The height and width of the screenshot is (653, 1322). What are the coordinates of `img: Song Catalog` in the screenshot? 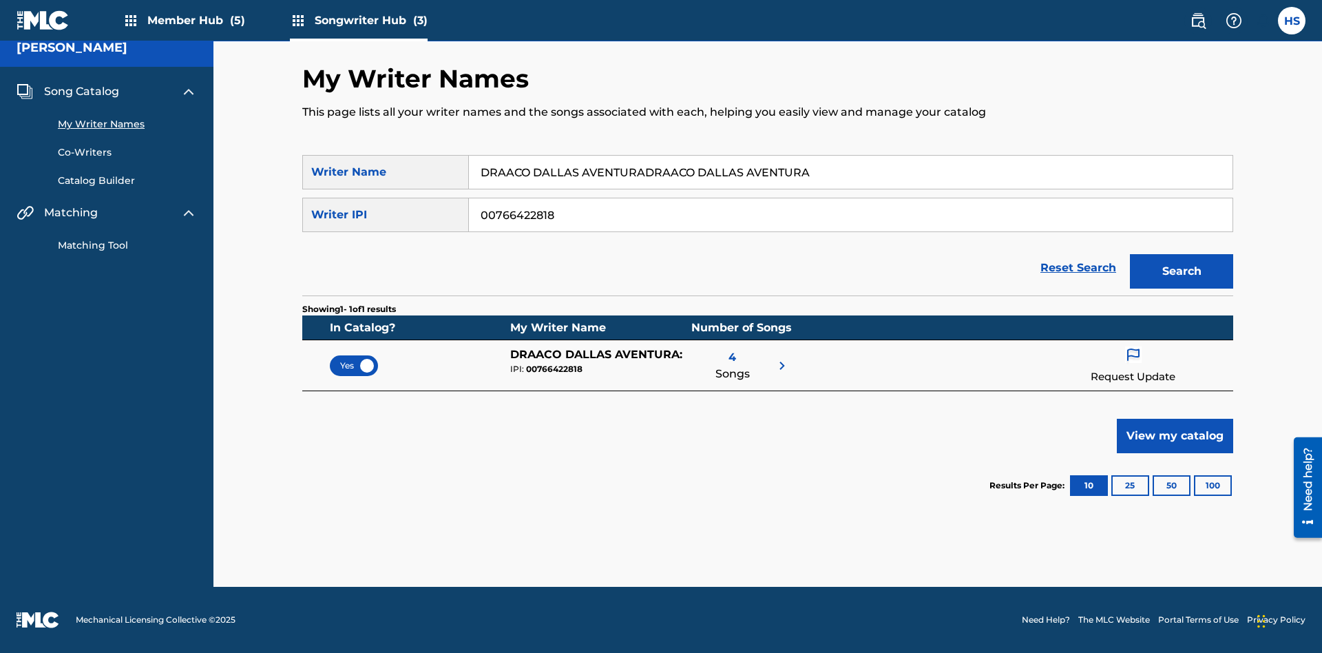 It's located at (25, 92).